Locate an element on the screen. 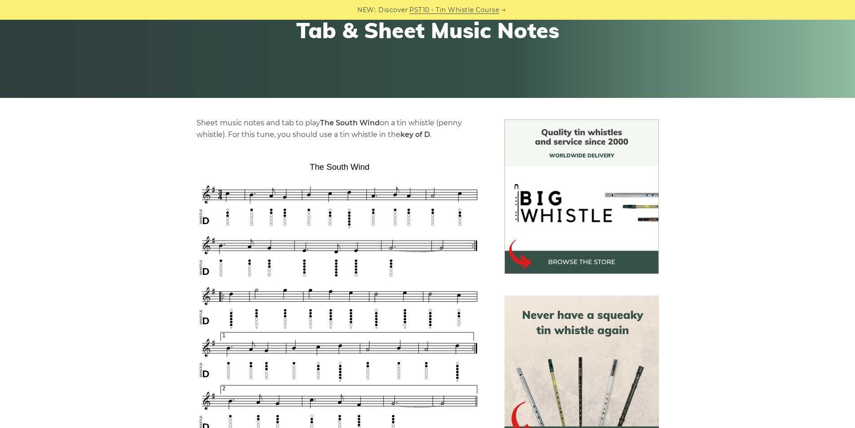 This screenshot has width=855, height=428. a: PST10 - Tin Whistle Course is located at coordinates (454, 10).